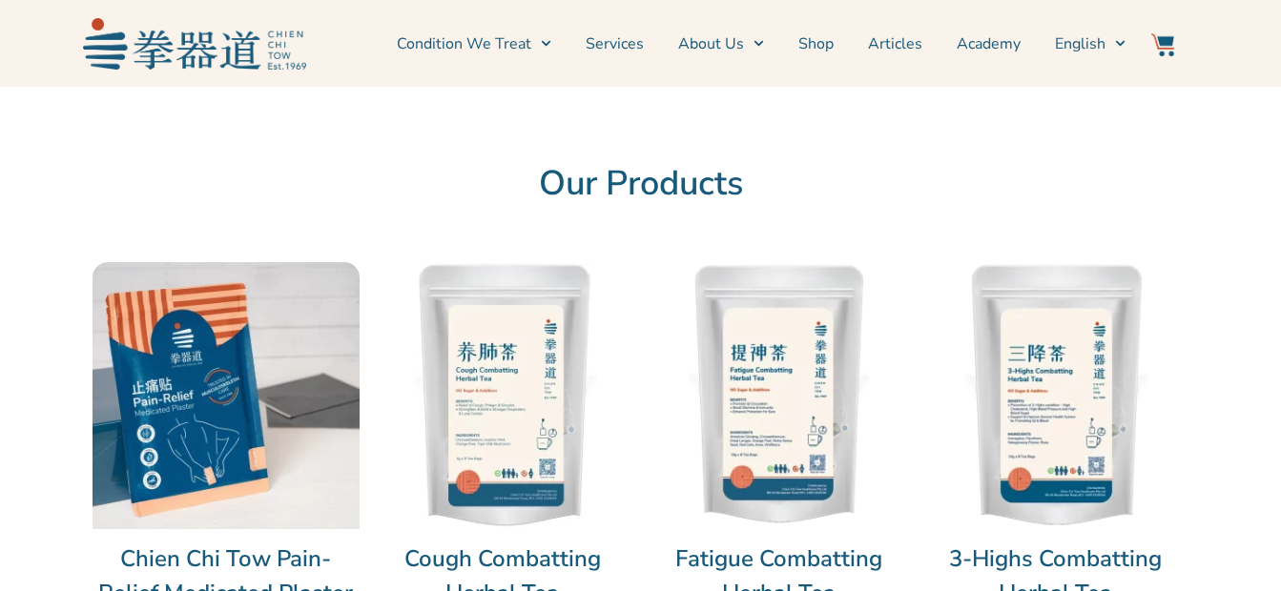  What do you see at coordinates (1090, 44) in the screenshot?
I see `a: Switch to English` at bounding box center [1090, 44].